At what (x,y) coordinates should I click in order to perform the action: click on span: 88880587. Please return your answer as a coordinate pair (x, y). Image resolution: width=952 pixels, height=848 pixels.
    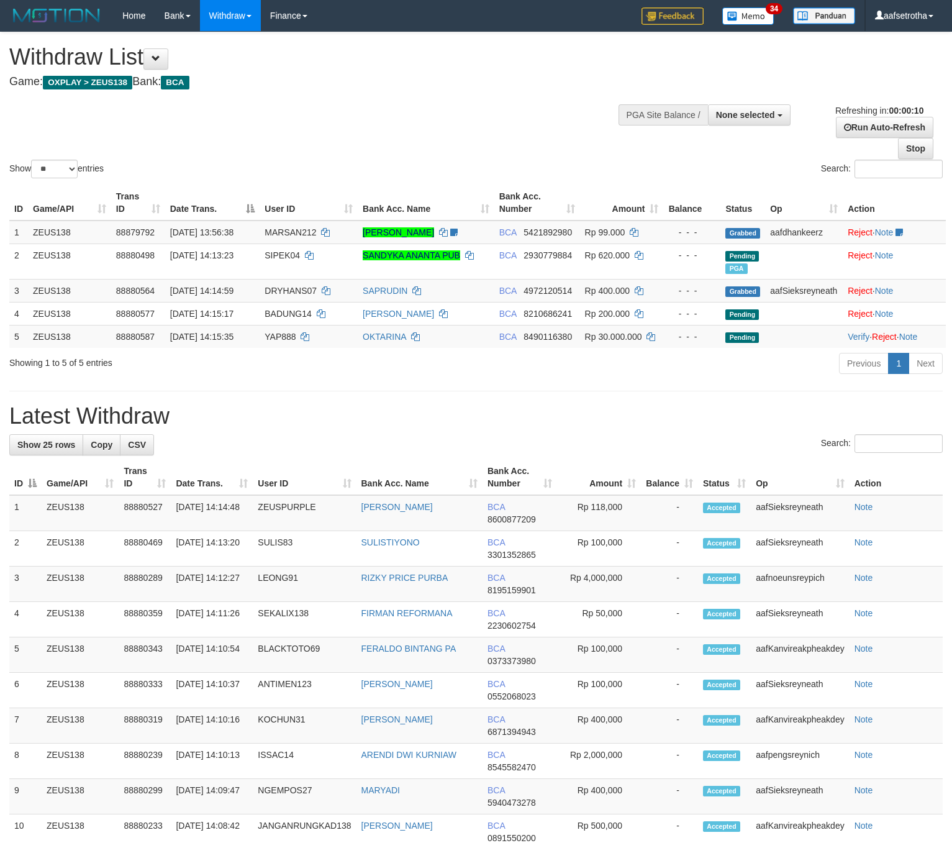
    Looking at the image, I should click on (135, 337).